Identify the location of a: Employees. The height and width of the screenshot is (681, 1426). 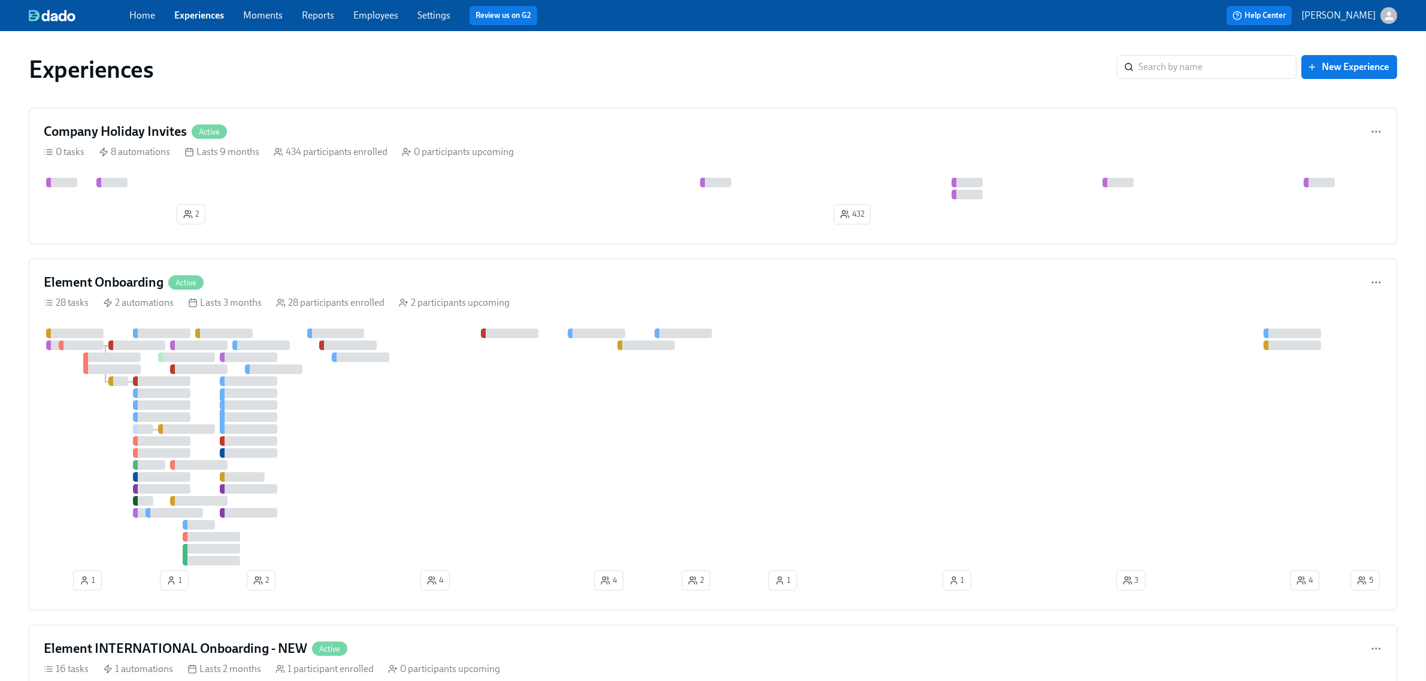
(375, 15).